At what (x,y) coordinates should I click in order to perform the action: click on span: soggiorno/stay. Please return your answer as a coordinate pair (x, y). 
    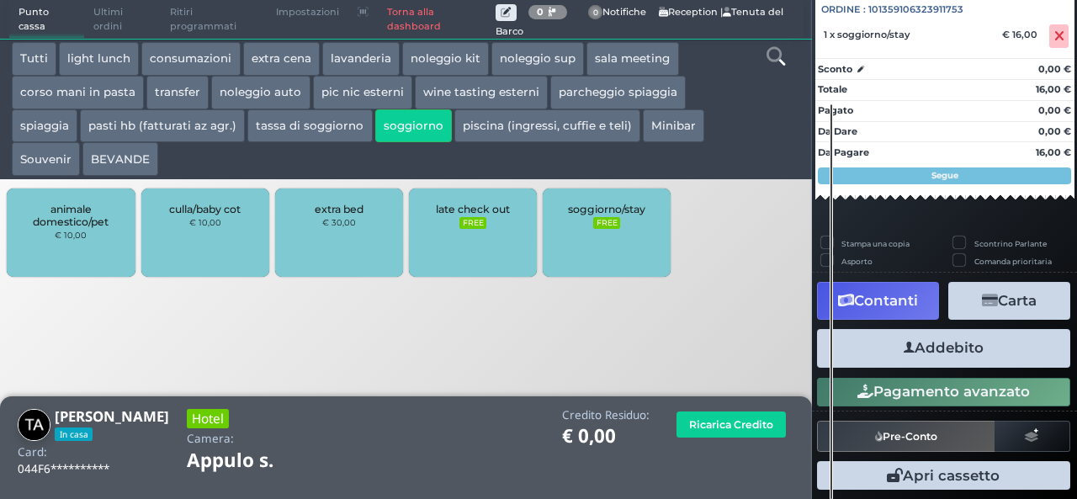
    Looking at the image, I should click on (606, 209).